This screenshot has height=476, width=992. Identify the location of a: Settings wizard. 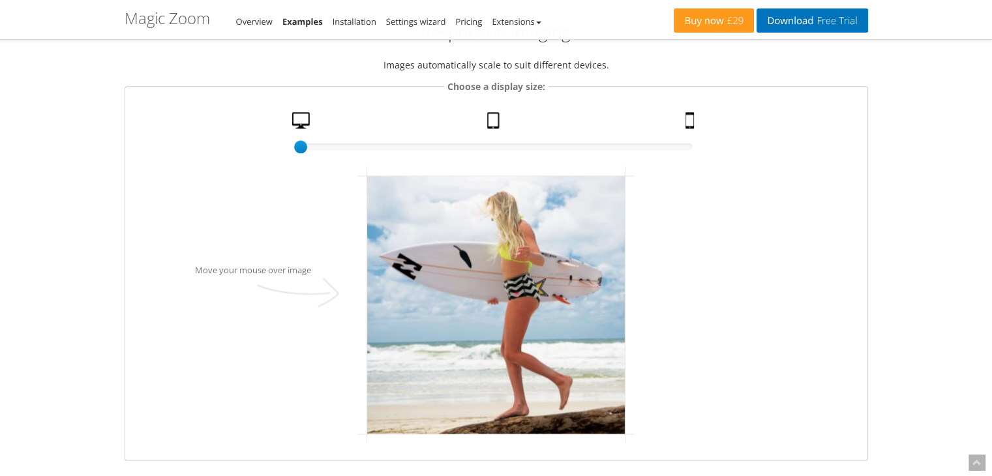
(416, 22).